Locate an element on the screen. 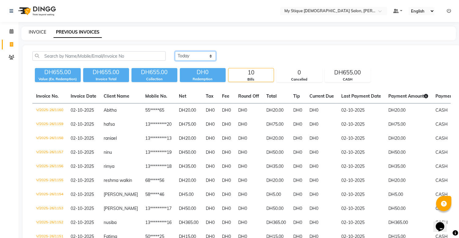 This screenshot has height=238, width=459. div: 0 is located at coordinates (299, 73).